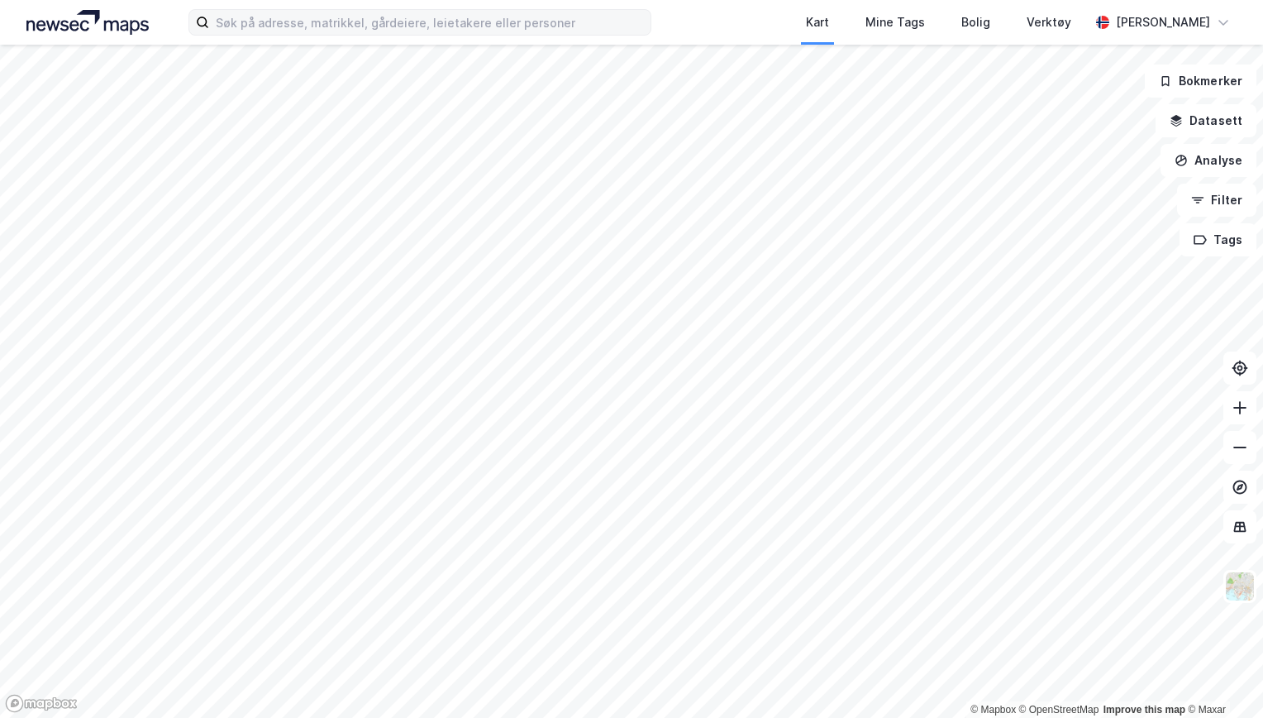  I want to click on button: Bokmerker, so click(1200, 81).